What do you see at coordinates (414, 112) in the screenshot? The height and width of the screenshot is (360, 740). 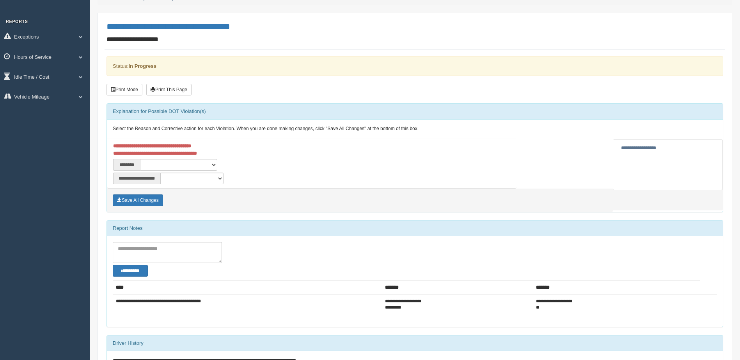 I see `div: Explanation for Possible DOT Violation(s)` at bounding box center [414, 112].